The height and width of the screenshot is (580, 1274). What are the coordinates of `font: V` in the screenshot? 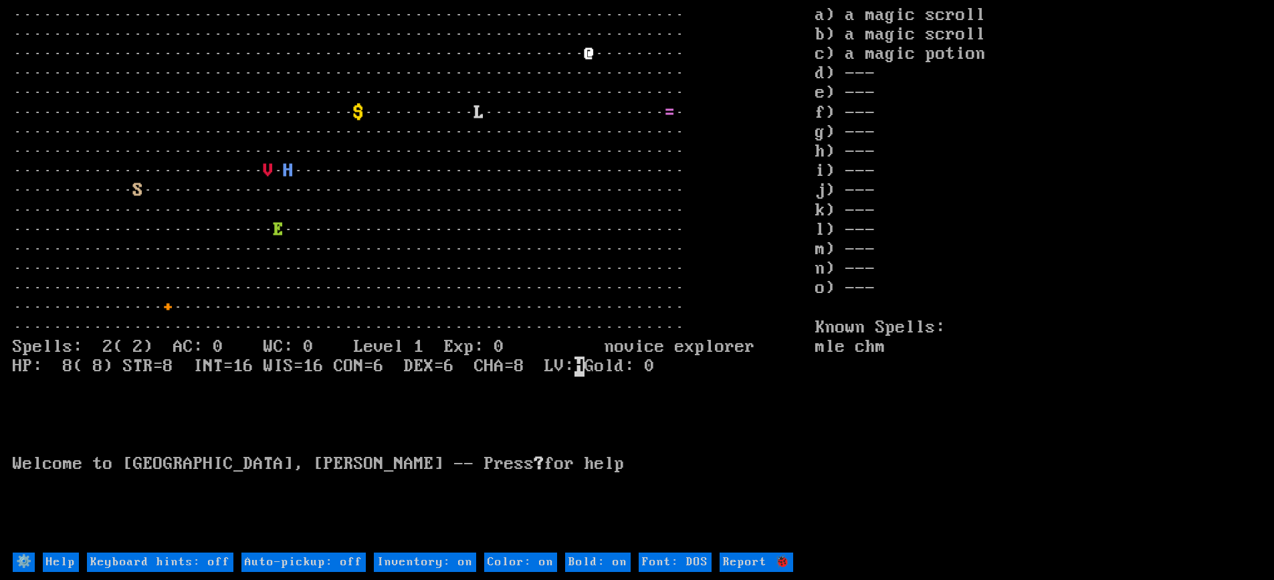 It's located at (268, 171).